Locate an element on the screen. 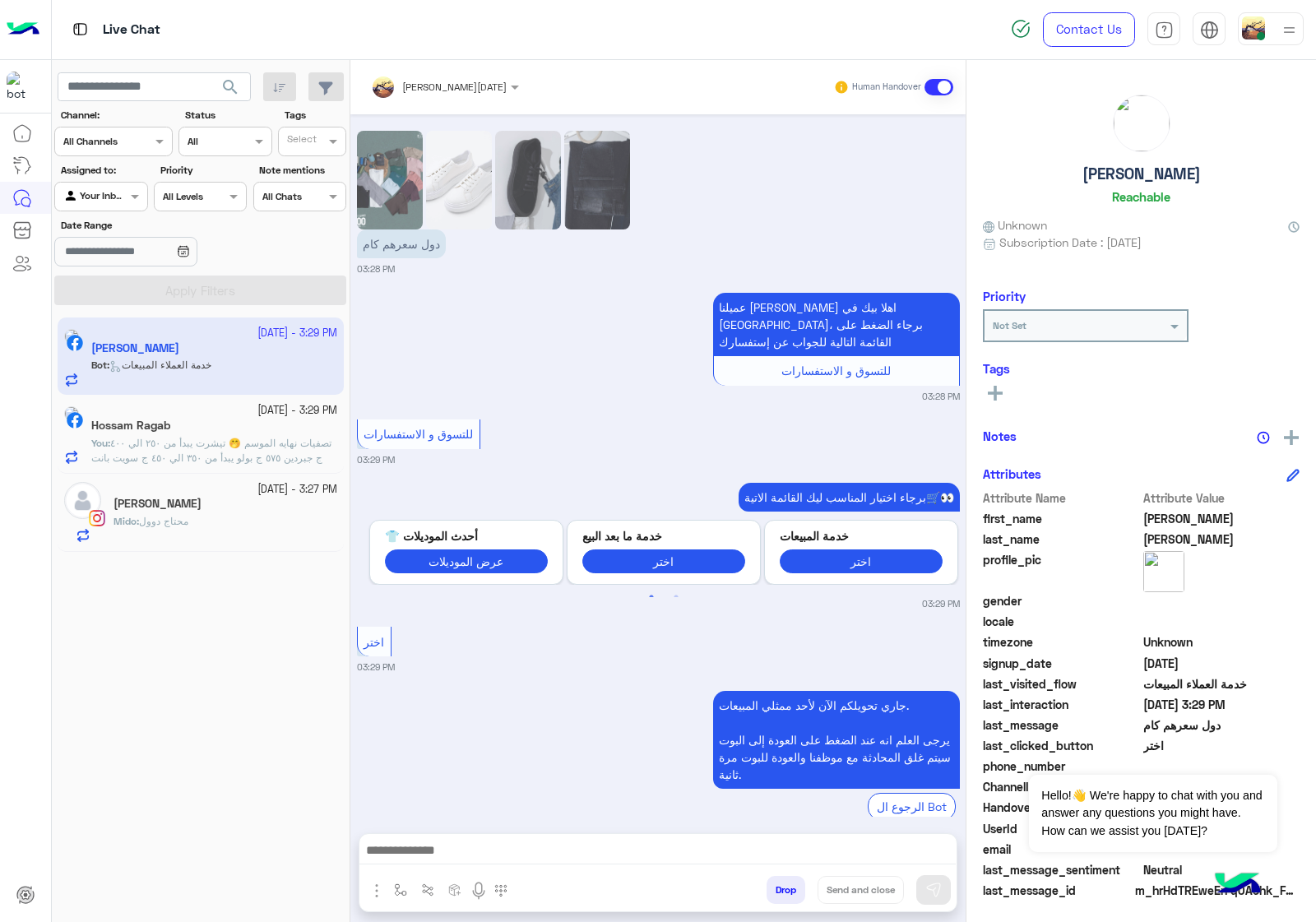 The width and height of the screenshot is (1316, 922). button: 2 of 2 is located at coordinates (676, 597).